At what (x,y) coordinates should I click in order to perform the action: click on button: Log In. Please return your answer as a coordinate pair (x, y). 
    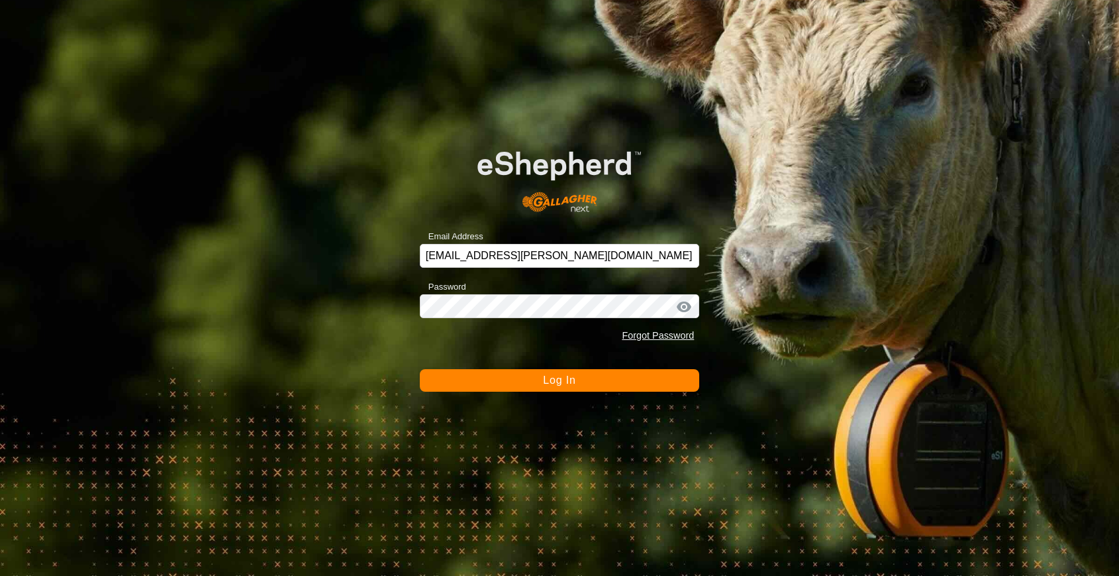
    Looking at the image, I should click on (560, 380).